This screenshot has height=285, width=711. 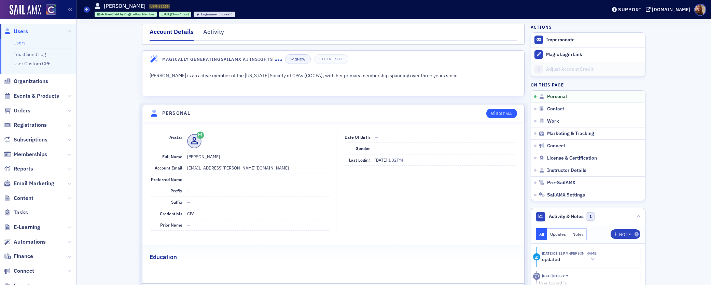 What do you see at coordinates (29, 183) in the screenshot?
I see `a: Email Marketing` at bounding box center [29, 183].